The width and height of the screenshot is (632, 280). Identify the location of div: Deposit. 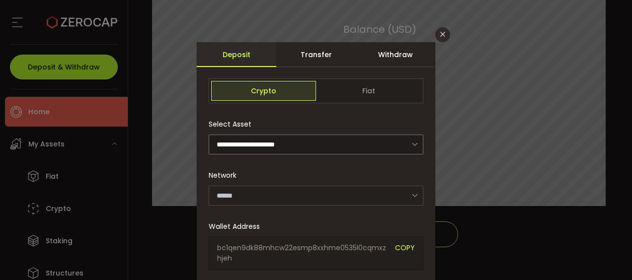
(237, 55).